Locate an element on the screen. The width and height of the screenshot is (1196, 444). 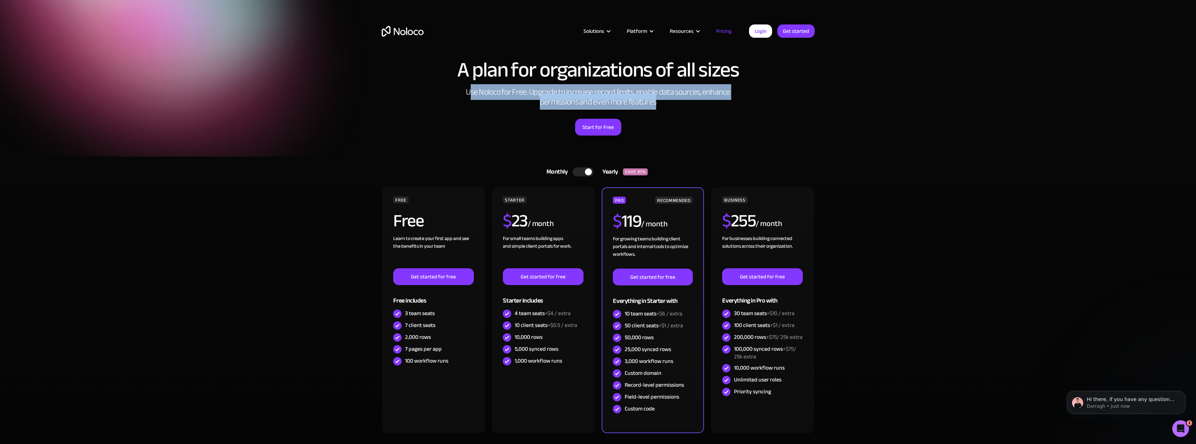
div: 100,000 synced rows is located at coordinates (768, 353).